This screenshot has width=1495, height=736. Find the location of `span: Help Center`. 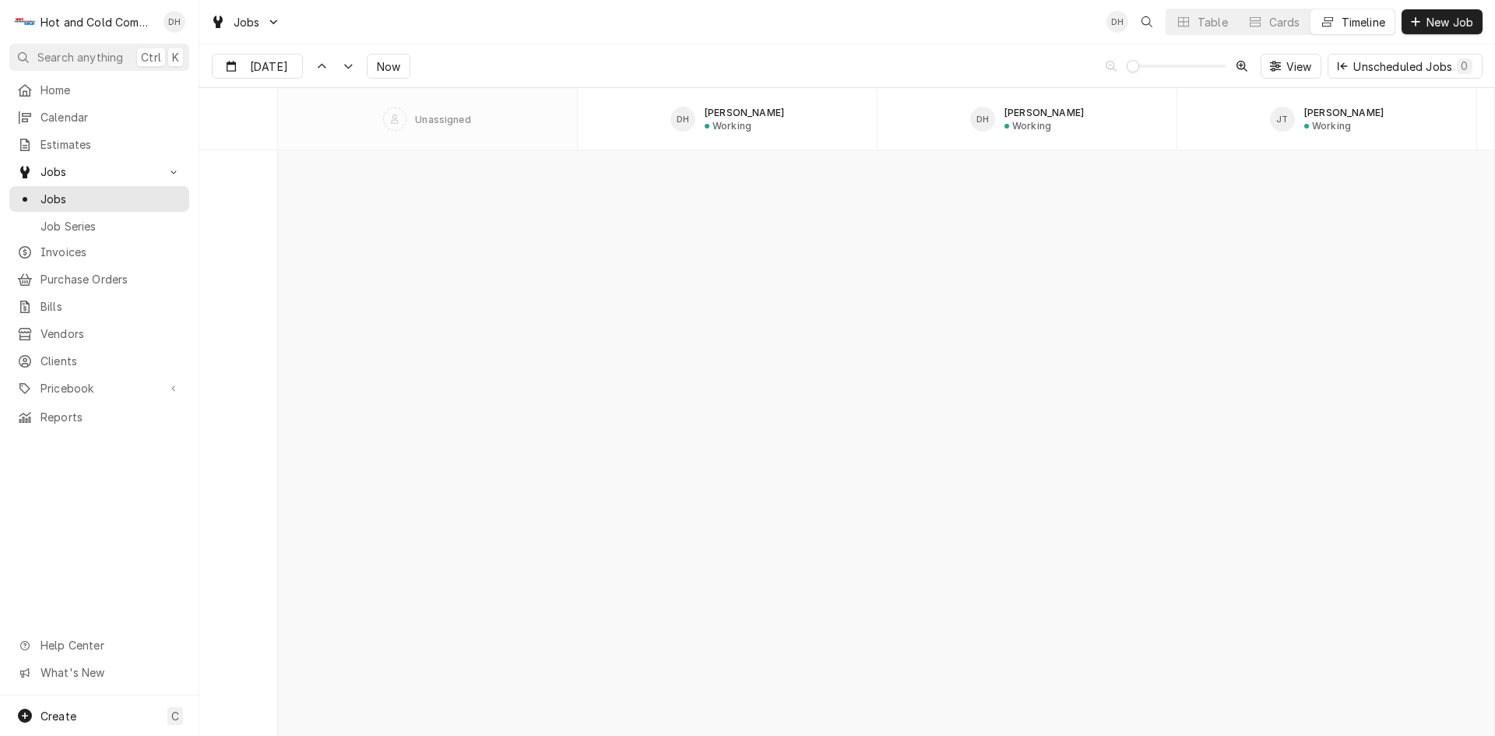

span: Help Center is located at coordinates (110, 645).